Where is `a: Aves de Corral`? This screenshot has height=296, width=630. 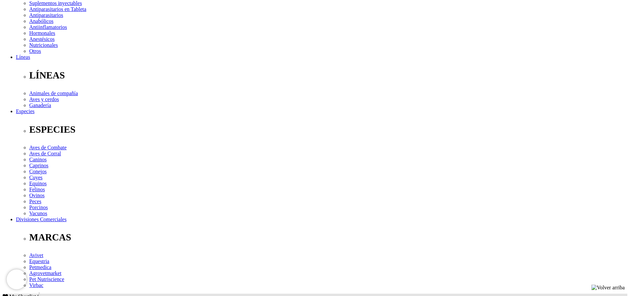
a: Aves de Corral is located at coordinates (45, 153).